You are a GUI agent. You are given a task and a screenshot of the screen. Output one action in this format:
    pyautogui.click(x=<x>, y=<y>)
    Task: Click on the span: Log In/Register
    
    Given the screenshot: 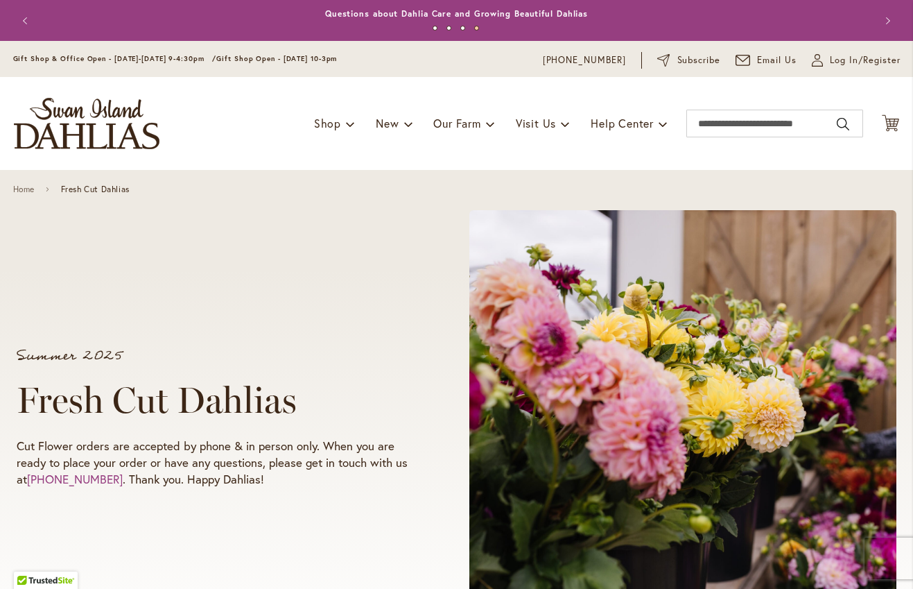 What is the action you would take?
    pyautogui.click(x=866, y=60)
    